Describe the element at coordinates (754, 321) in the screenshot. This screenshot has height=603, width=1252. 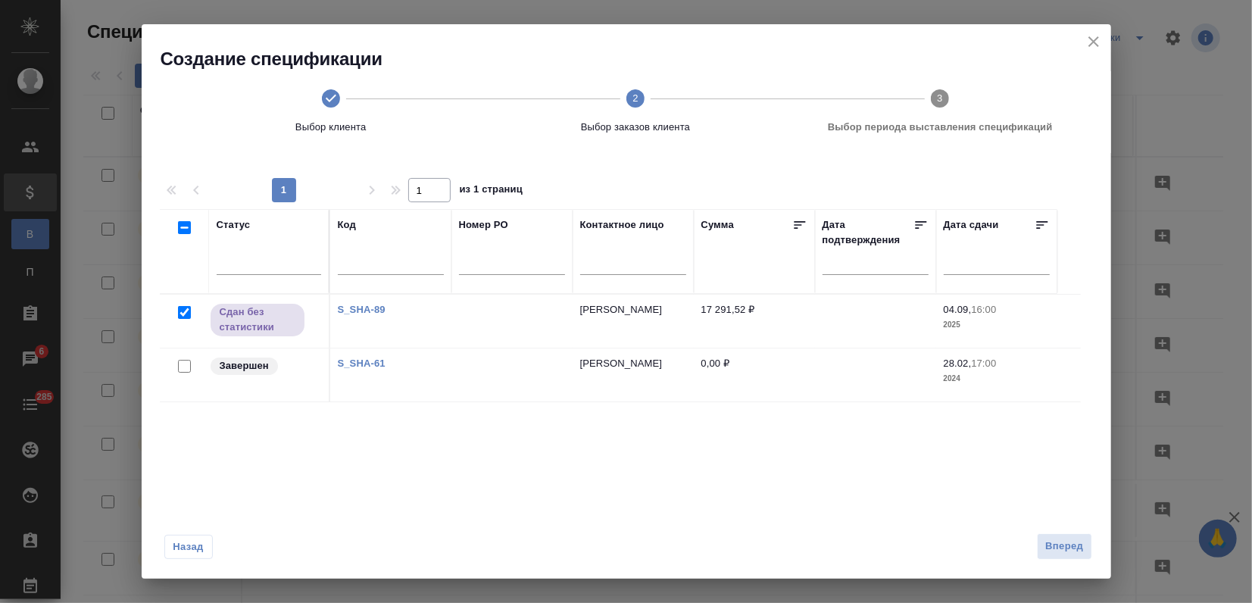
I see `td: 17 291,52 ₽` at that location.